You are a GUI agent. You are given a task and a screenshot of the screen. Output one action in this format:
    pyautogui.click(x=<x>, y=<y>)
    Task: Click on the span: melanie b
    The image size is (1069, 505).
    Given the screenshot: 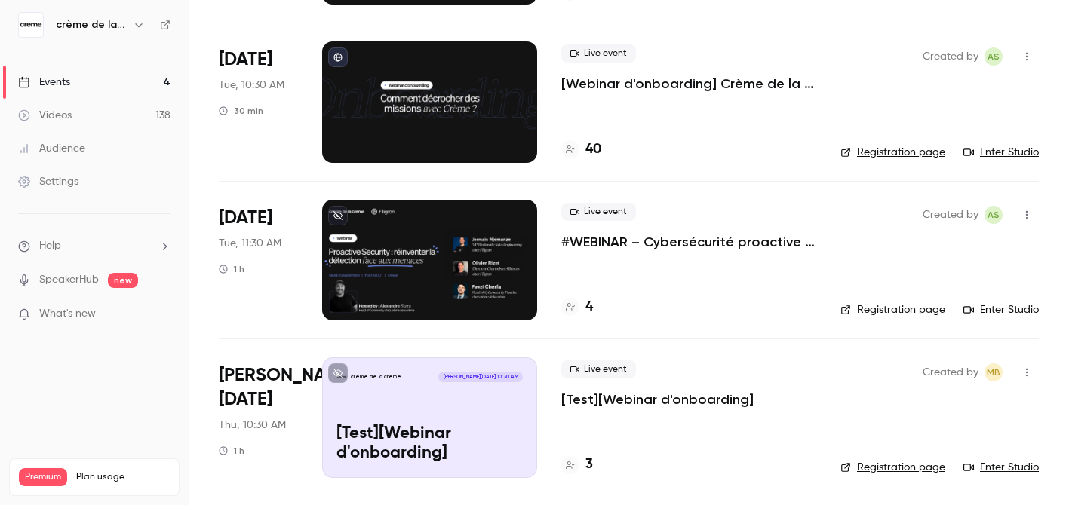 What is the action you would take?
    pyautogui.click(x=993, y=373)
    